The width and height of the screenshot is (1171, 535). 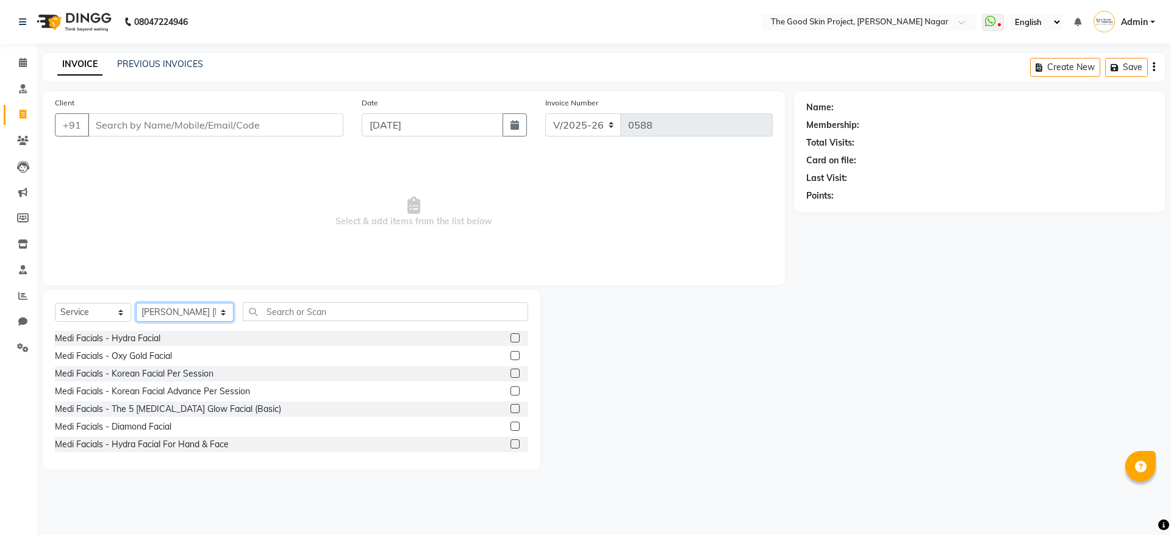 I want to click on div: Medi Facials - Oxy Gold Facial, so click(x=113, y=356).